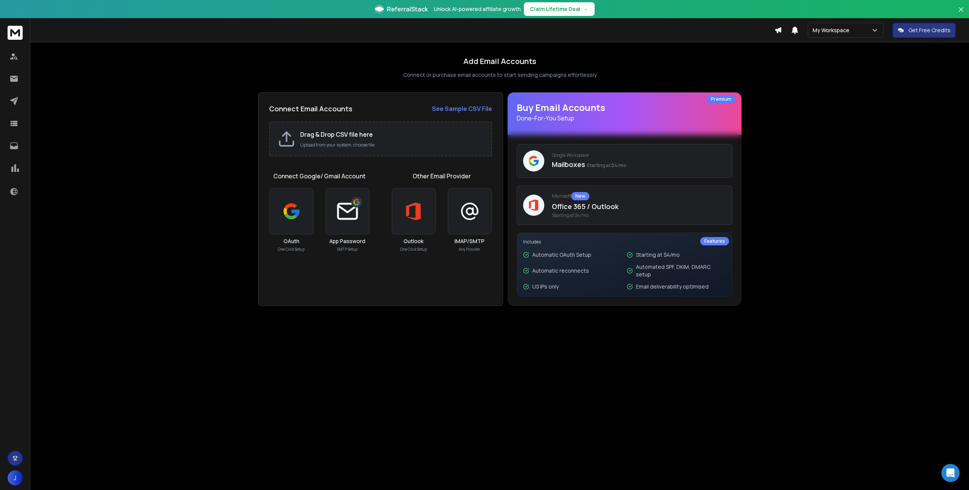 This screenshot has width=969, height=490. What do you see at coordinates (559, 9) in the screenshot?
I see `button: Claim Lifetime Deal→` at bounding box center [559, 9].